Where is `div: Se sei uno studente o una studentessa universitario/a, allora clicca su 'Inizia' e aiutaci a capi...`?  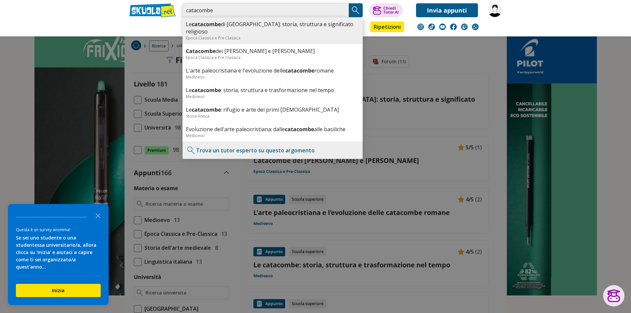
div: Se sei uno studente o una studentessa universitario/a, allora clicca su 'Inizia' e aiutaci a capi... is located at coordinates (58, 252).